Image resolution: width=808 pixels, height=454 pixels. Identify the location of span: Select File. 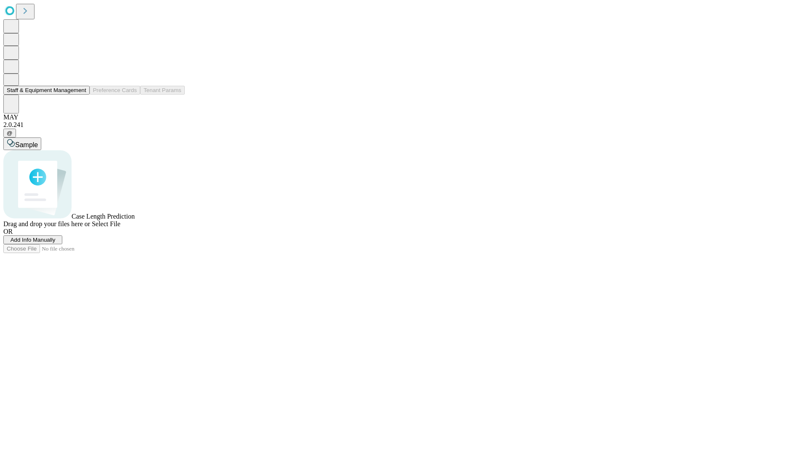
(106, 224).